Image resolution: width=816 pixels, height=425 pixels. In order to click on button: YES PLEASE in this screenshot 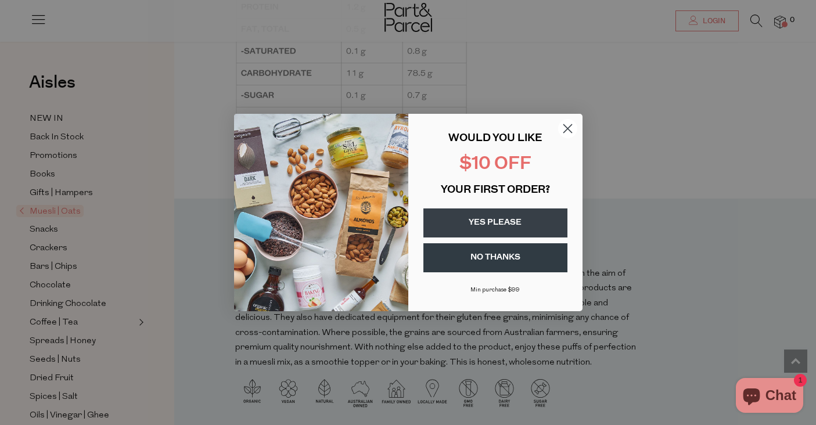, I will do `click(495, 223)`.